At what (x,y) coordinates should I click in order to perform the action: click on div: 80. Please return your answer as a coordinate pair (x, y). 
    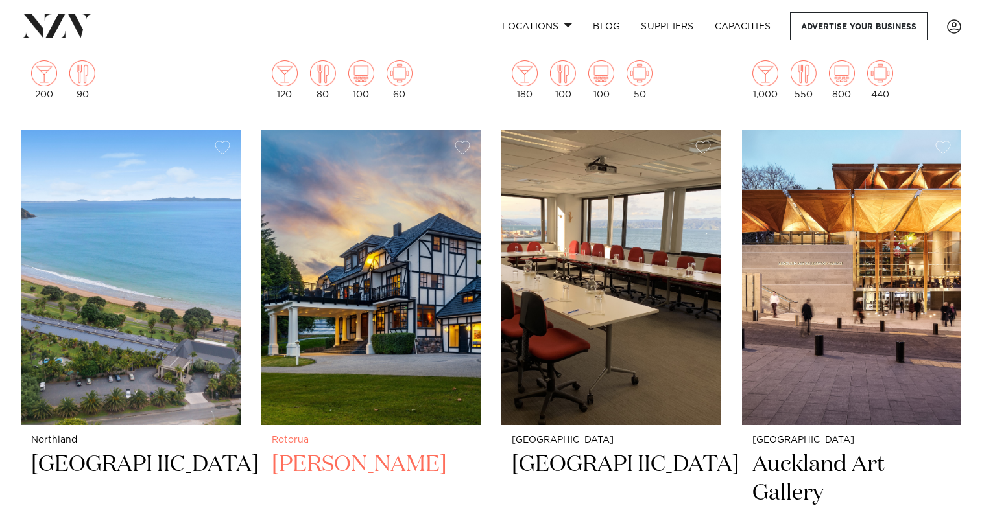
    Looking at the image, I should click on (323, 80).